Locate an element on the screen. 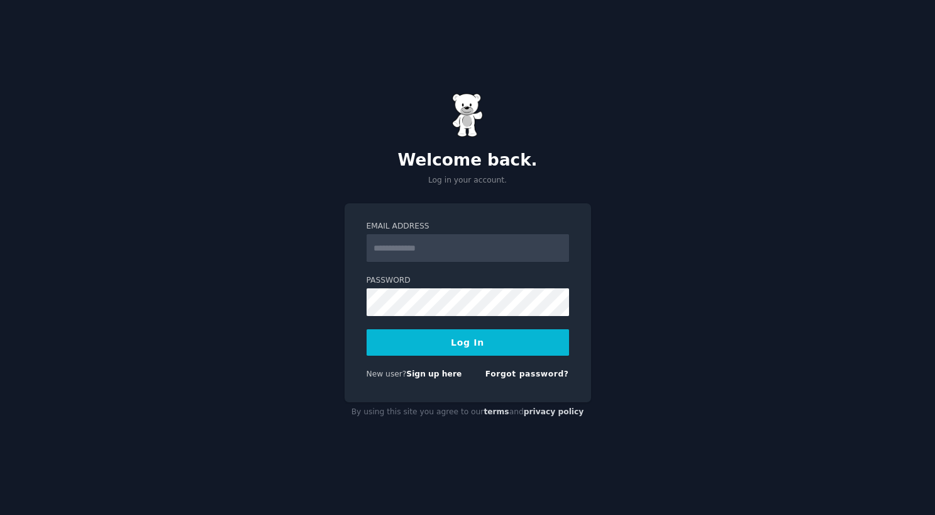  div: By using this site you agree to our and is located at coordinates (468, 412).